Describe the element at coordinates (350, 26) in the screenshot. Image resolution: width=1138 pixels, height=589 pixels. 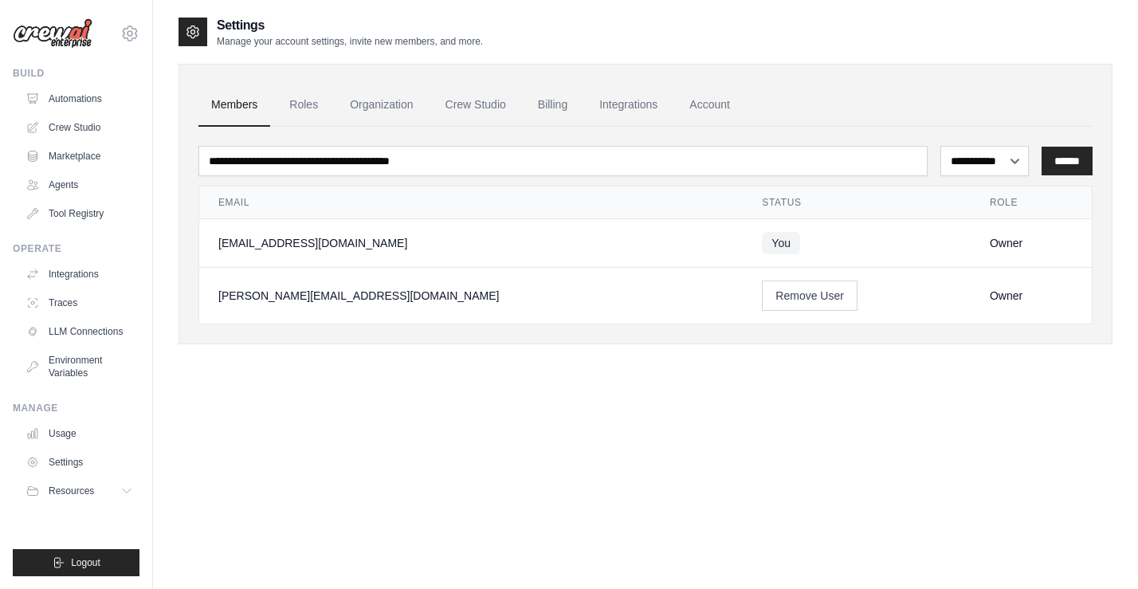
I see `h2: Settings` at that location.